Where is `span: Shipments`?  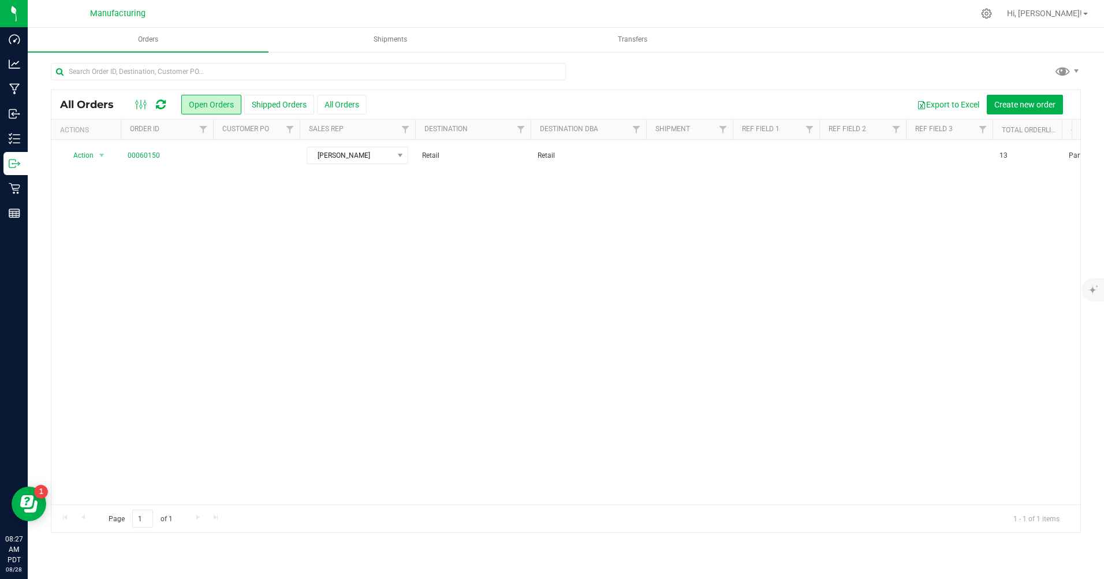 span: Shipments is located at coordinates (390, 39).